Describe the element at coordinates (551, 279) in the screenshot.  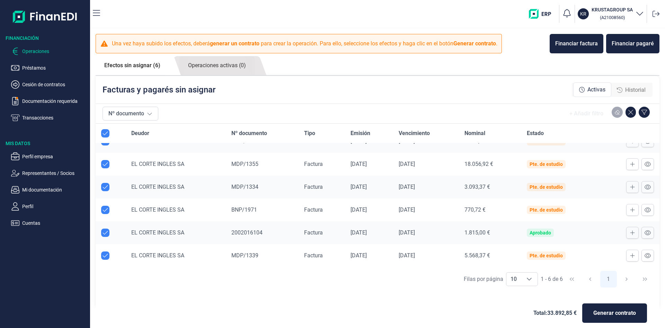
I see `span: 1 - 6 de 6` at that location.